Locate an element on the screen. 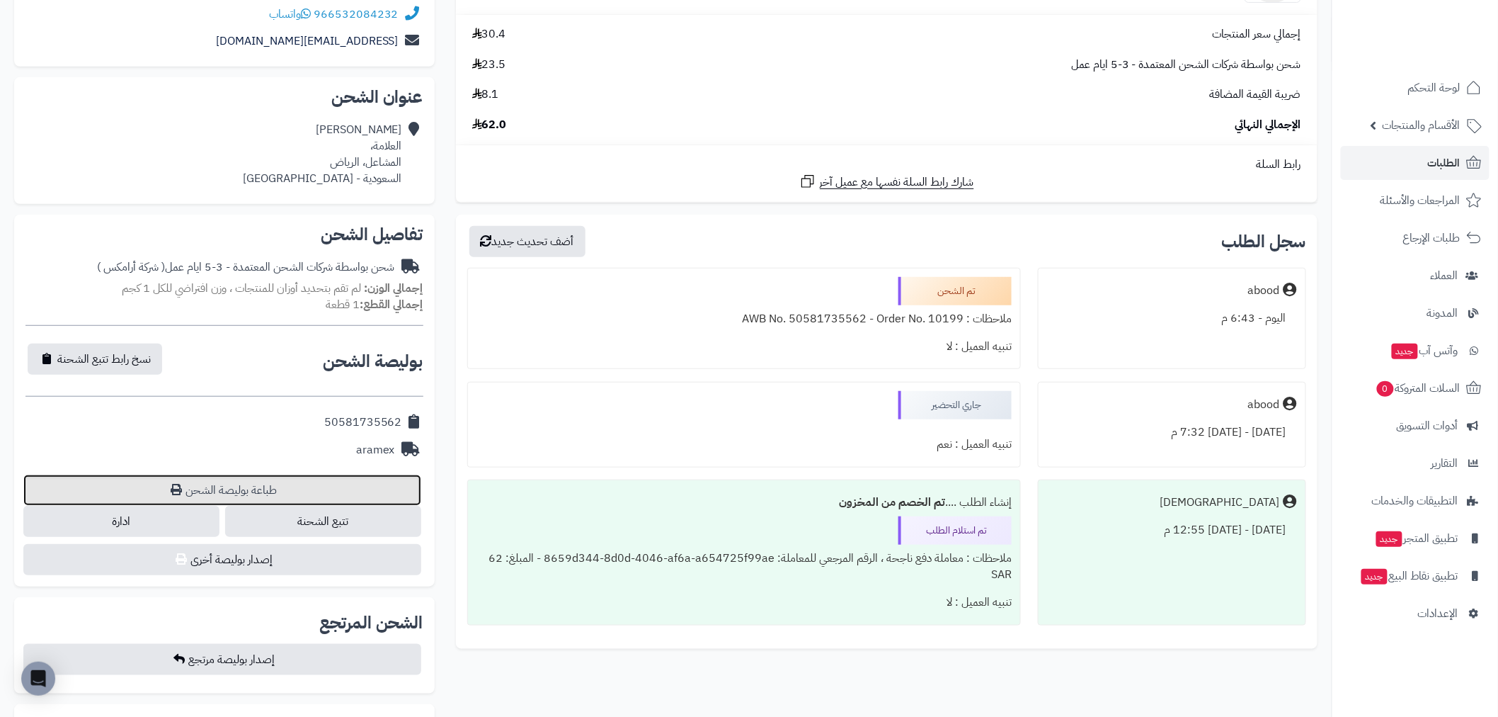  div: رابط السلة is located at coordinates (886, 164).